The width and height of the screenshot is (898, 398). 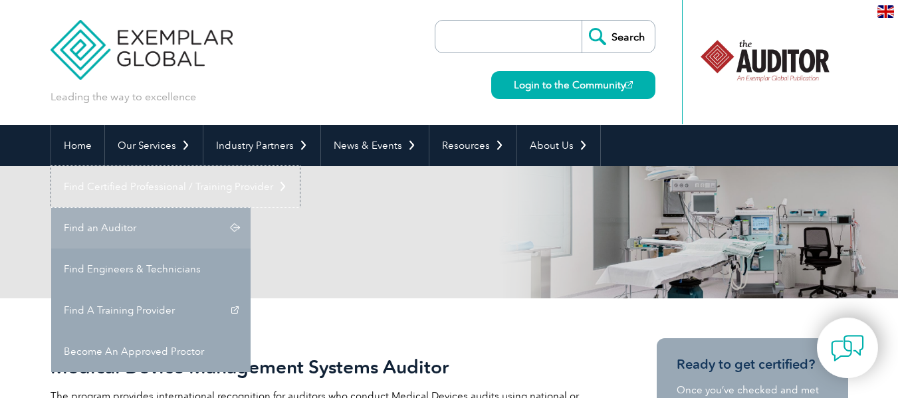 What do you see at coordinates (473, 146) in the screenshot?
I see `a: Resources` at bounding box center [473, 146].